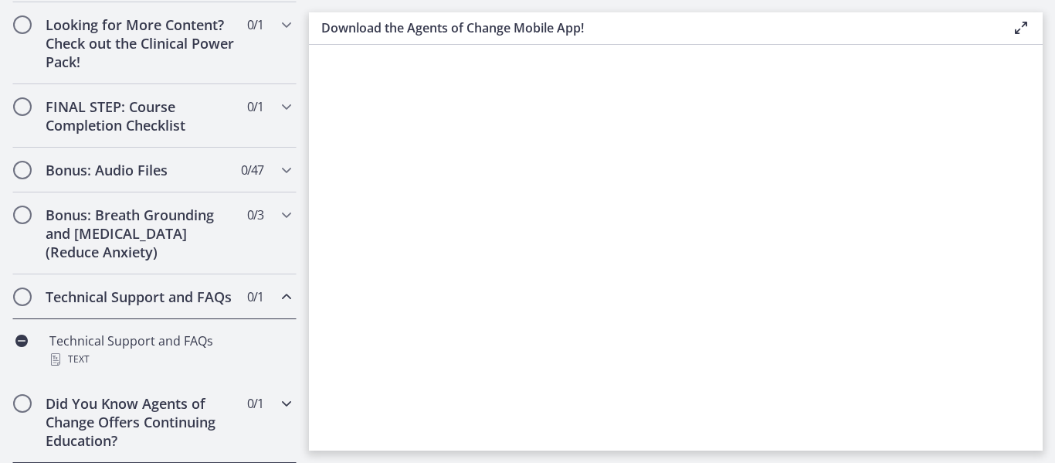 The height and width of the screenshot is (463, 1055). I want to click on h2: Did You Know Agents of Change Offers Continuing Education?, so click(140, 422).